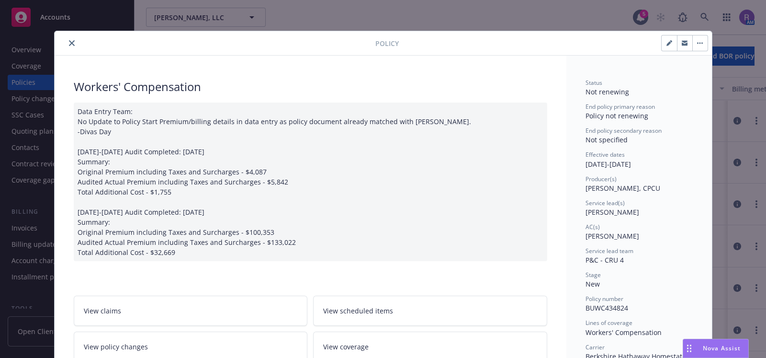  I want to click on span: Stage, so click(593, 274).